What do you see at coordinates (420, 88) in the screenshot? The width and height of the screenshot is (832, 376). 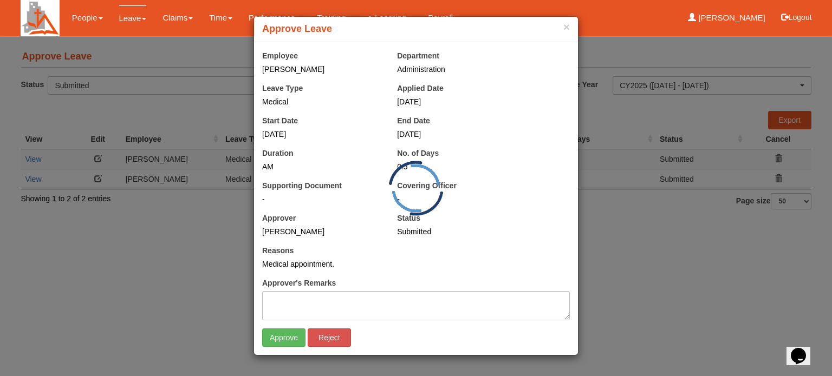 I see `label: Applied Date` at bounding box center [420, 88].